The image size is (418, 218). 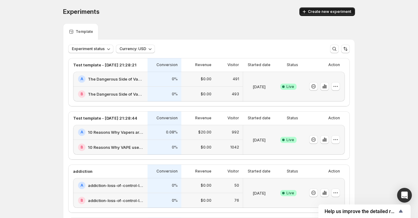 I want to click on h2: addiction-loss-of-control-landing-page ATEST, so click(x=116, y=185).